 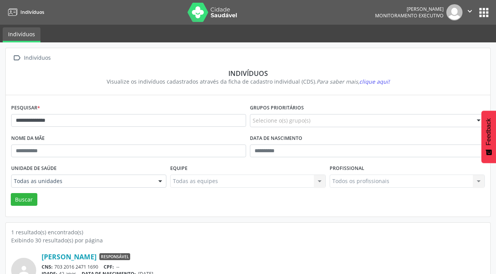 I want to click on div: Exibindo 30 resultado(s) por página, so click(x=248, y=240).